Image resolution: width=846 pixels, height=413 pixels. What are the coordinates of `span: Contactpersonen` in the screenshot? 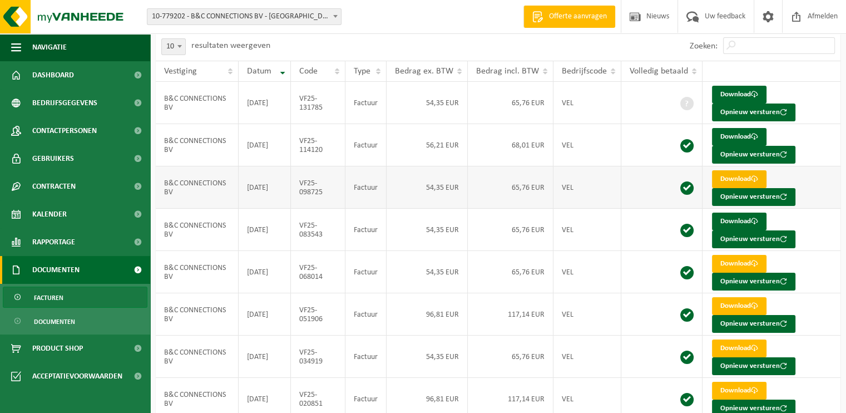 It's located at (65, 131).